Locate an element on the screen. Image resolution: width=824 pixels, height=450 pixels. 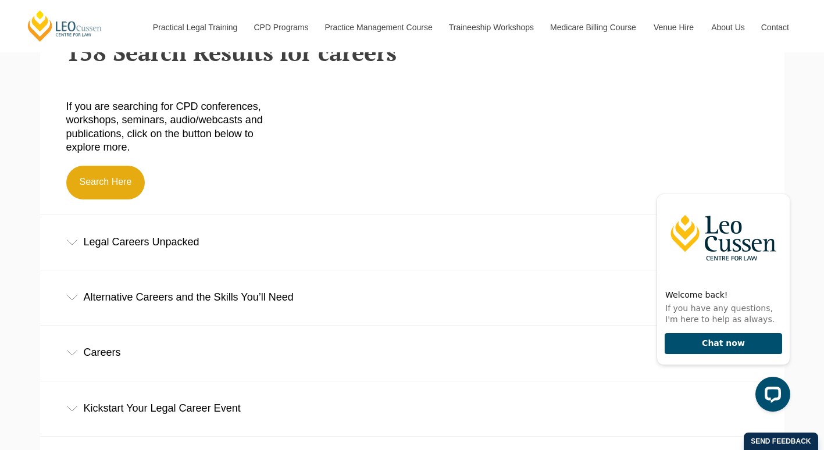
a: Traineeship Workshops is located at coordinates (491, 27).